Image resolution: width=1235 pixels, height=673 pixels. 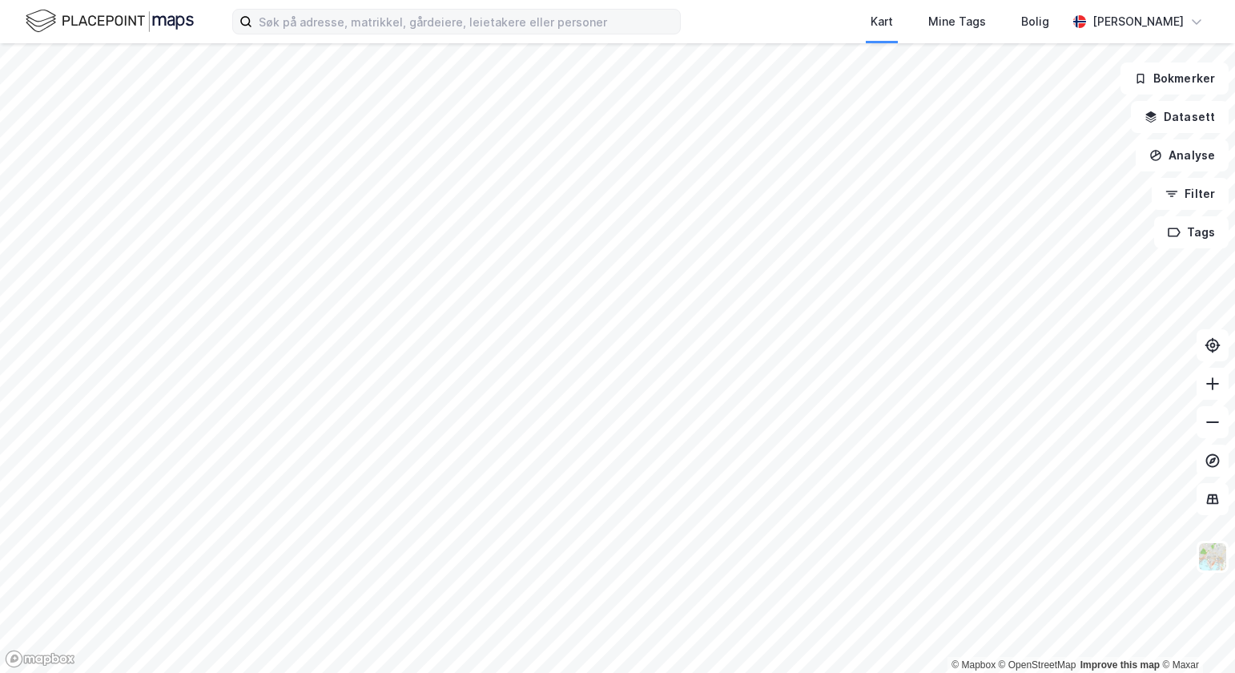 I want to click on button: Bokmerker, so click(x=1174, y=78).